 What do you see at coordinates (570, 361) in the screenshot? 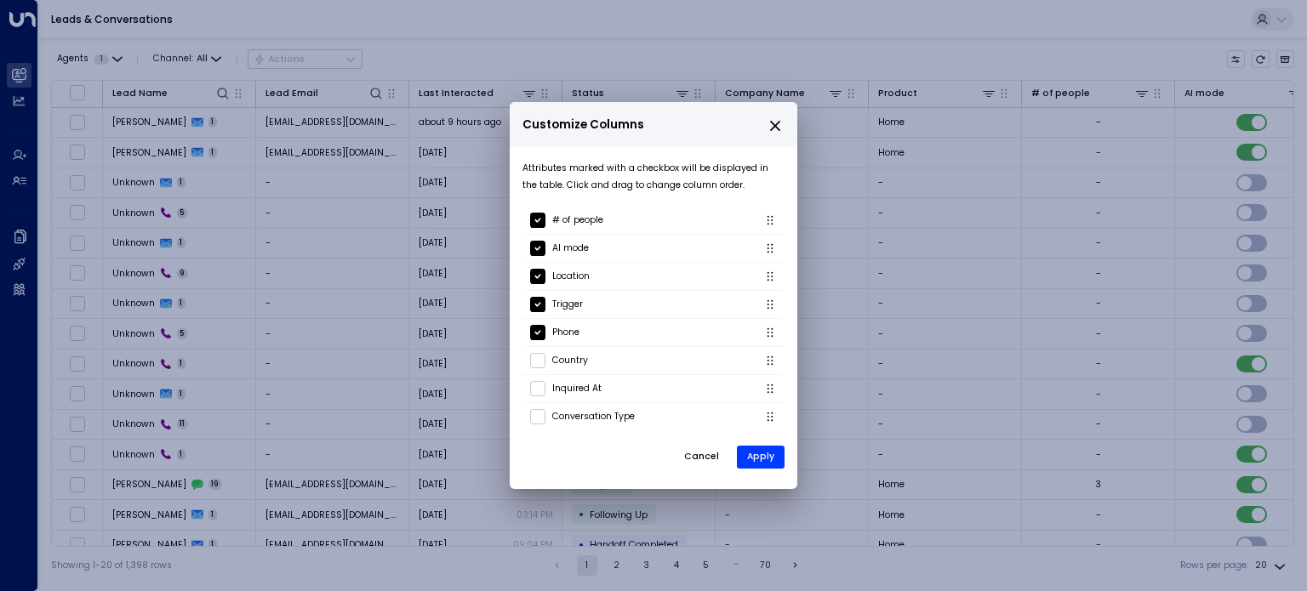
I see `p: Country` at bounding box center [570, 361].